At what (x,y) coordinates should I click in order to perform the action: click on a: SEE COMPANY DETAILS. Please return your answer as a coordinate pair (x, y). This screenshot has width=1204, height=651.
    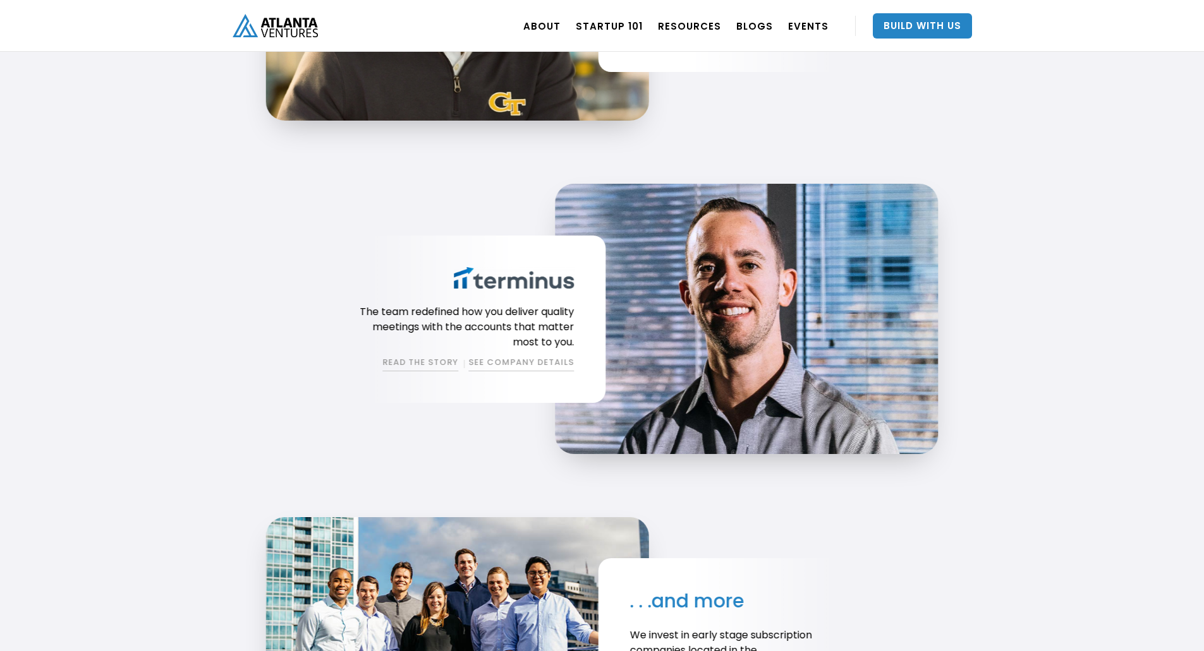
    Looking at the image, I should click on (521, 364).